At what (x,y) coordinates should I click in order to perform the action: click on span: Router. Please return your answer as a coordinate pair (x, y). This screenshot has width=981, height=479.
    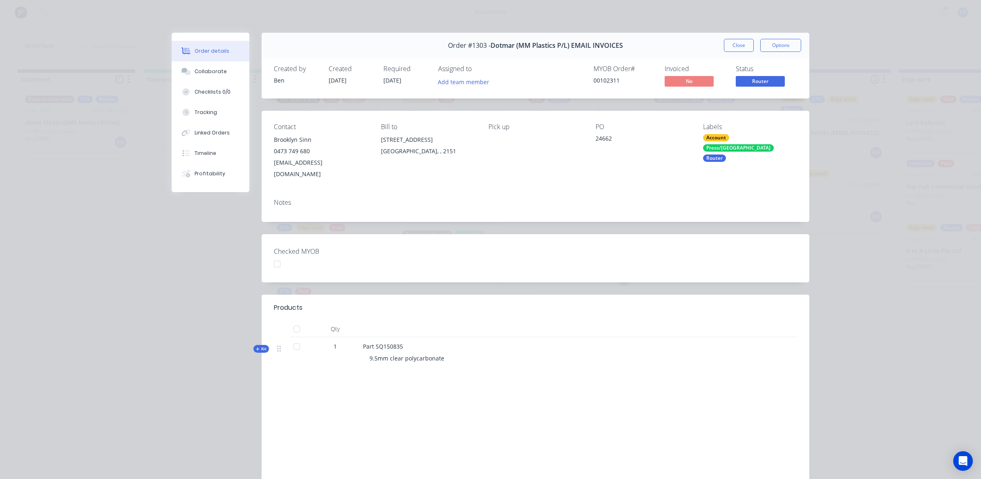
    Looking at the image, I should click on (761, 81).